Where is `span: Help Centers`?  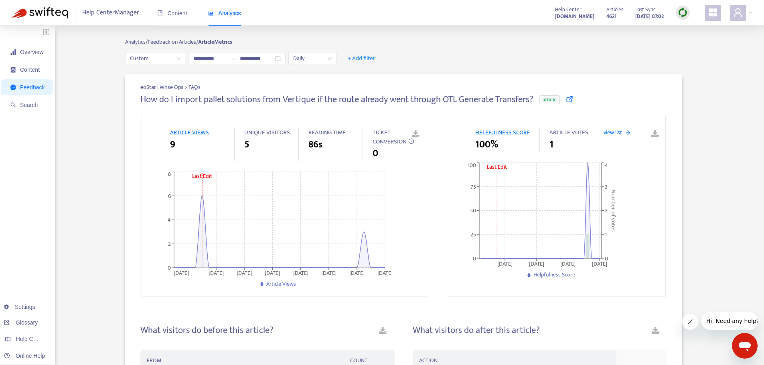 span: Help Centers is located at coordinates (32, 339).